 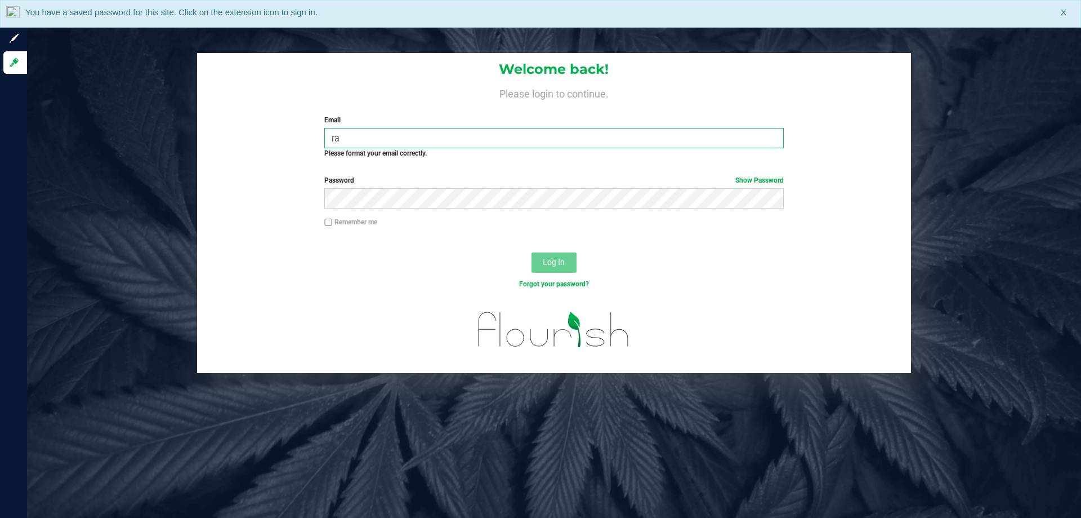 What do you see at coordinates (1064, 12) in the screenshot?
I see `span: X` at bounding box center [1064, 12].